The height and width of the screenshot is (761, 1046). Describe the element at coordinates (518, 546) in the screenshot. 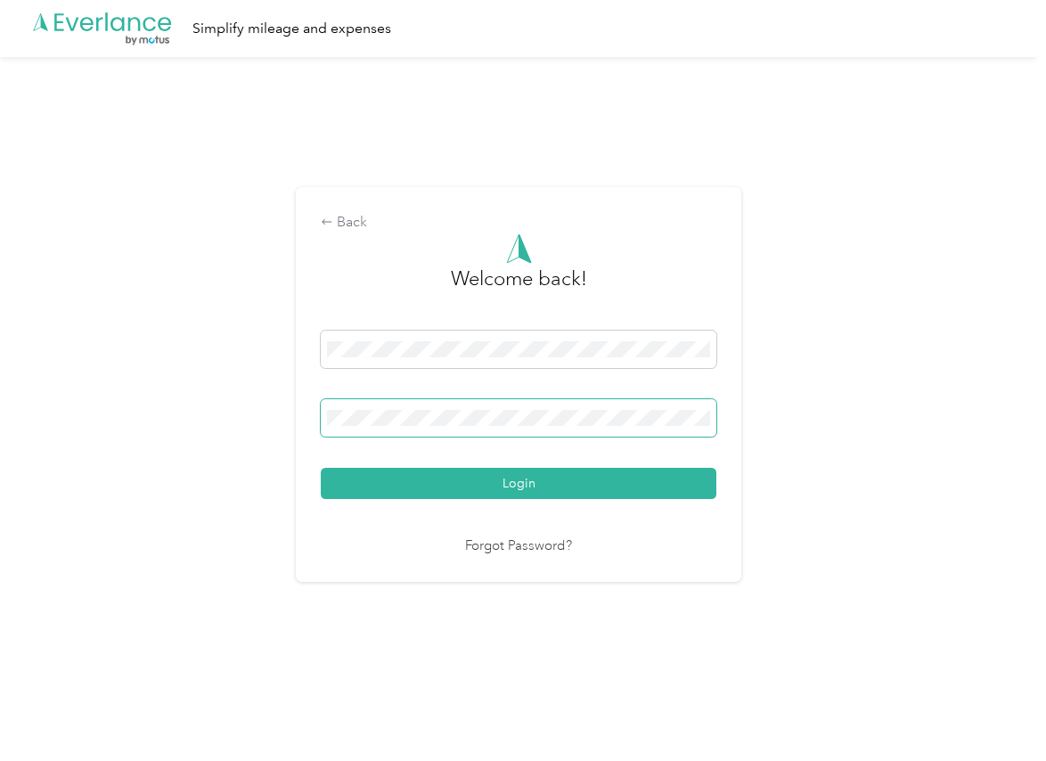

I see `a: Forgot Password?` at that location.